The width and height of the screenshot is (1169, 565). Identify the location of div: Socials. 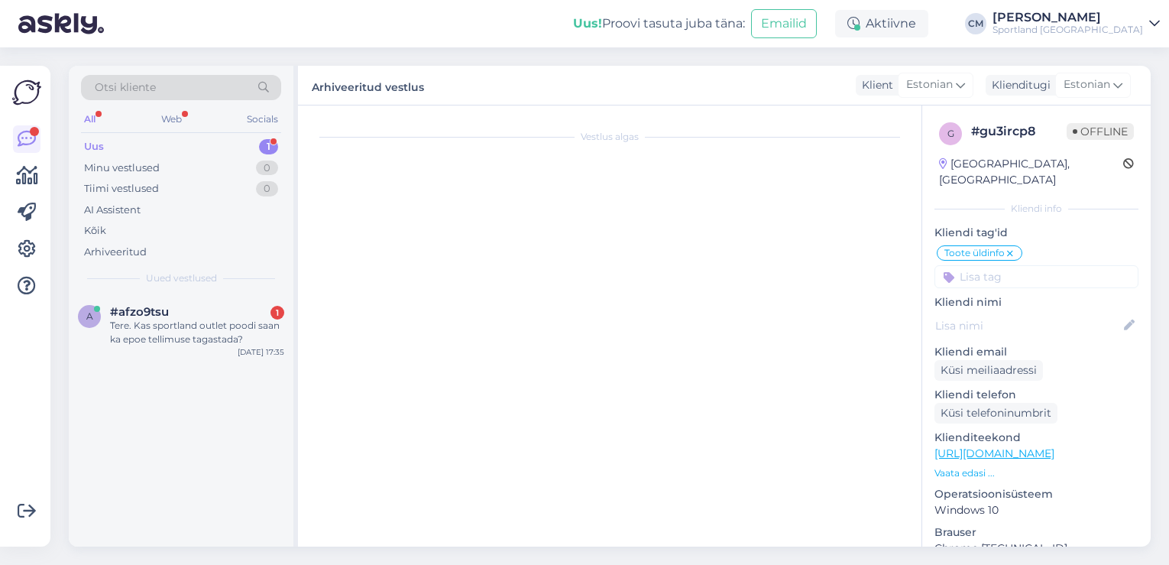
(262, 119).